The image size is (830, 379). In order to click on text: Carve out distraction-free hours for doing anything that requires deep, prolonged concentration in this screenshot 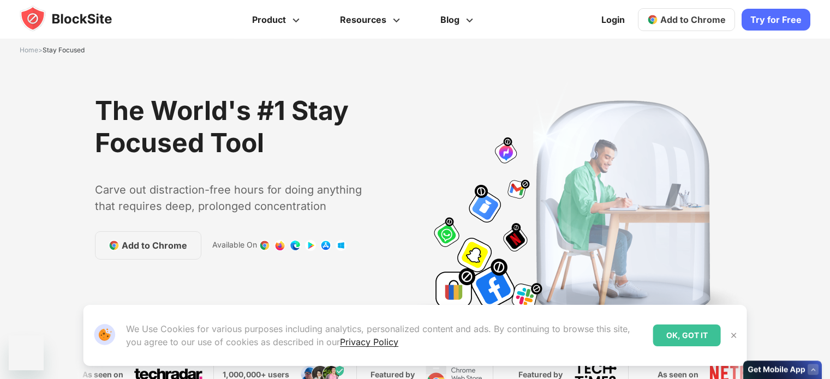, I will do `click(236, 202)`.